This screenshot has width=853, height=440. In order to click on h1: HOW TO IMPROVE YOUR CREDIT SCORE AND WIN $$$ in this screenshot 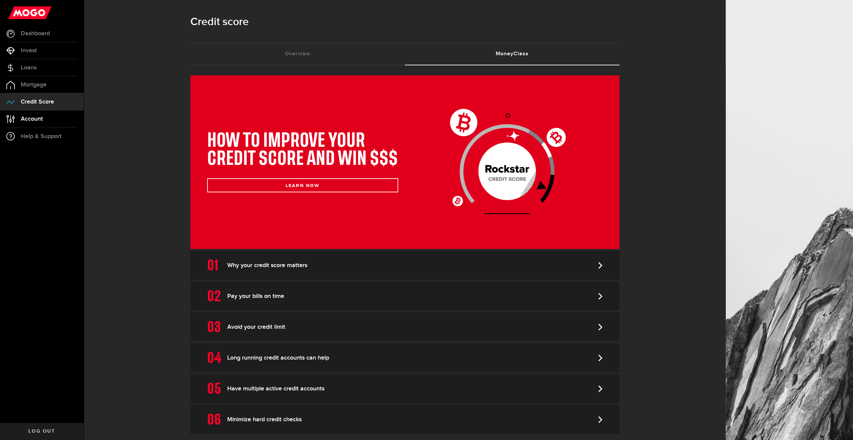, I will do `click(303, 150)`.